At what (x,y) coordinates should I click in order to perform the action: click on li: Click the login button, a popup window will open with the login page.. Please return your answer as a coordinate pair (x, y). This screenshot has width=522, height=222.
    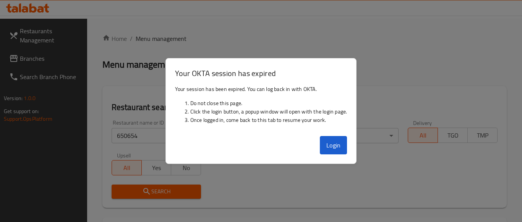
    Looking at the image, I should click on (269, 112).